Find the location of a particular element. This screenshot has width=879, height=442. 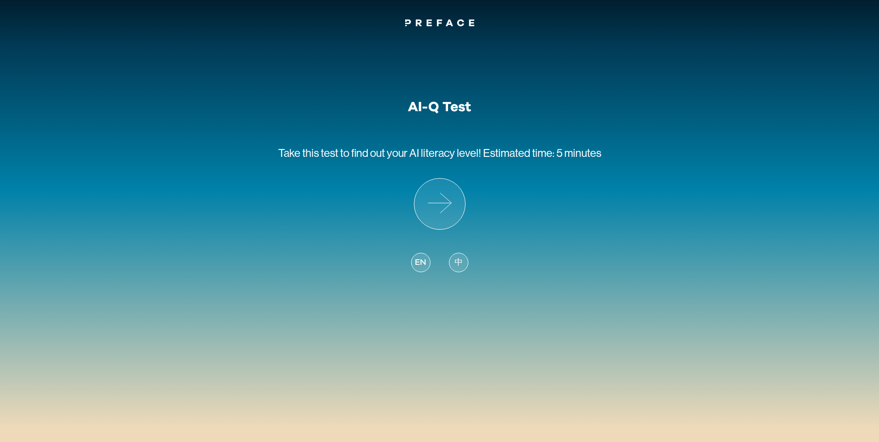

span: Estimated time: 5 minutes is located at coordinates (542, 153).